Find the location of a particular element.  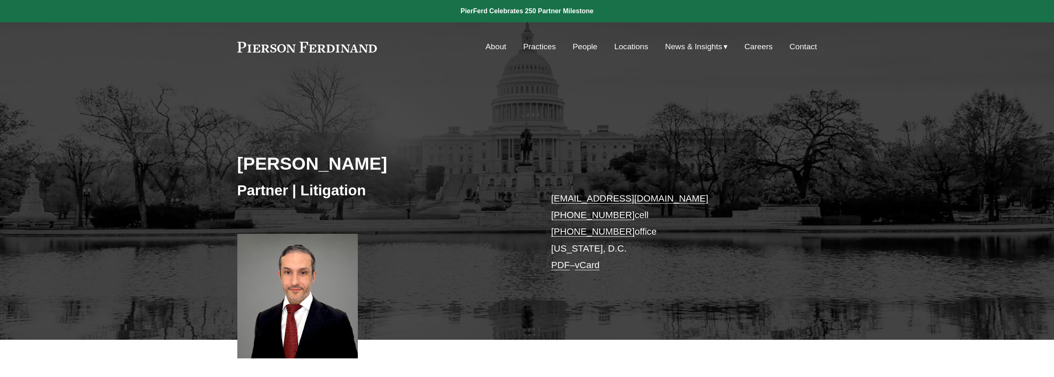

h3: Partner | Litigation is located at coordinates (382, 190).